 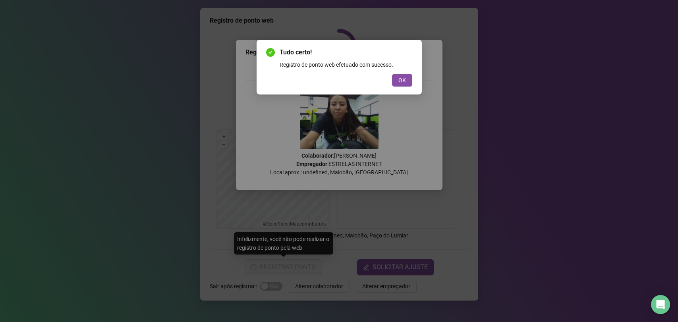 I want to click on div: Open Intercom Messenger, so click(x=661, y=305).